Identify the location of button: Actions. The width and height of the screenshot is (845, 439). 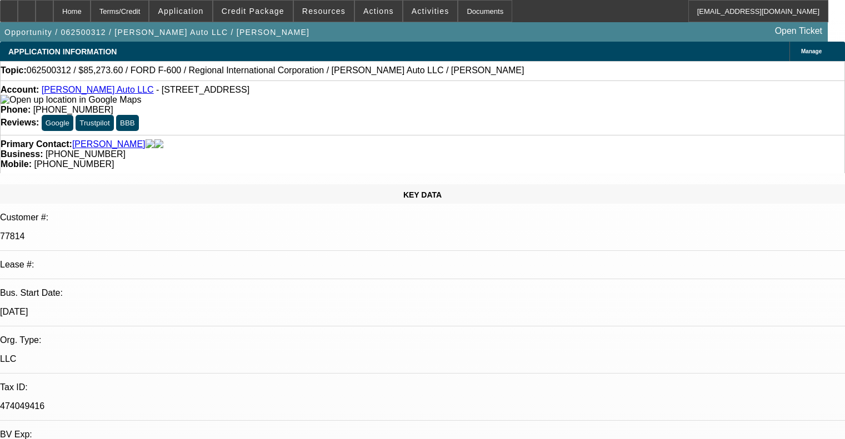
(378, 11).